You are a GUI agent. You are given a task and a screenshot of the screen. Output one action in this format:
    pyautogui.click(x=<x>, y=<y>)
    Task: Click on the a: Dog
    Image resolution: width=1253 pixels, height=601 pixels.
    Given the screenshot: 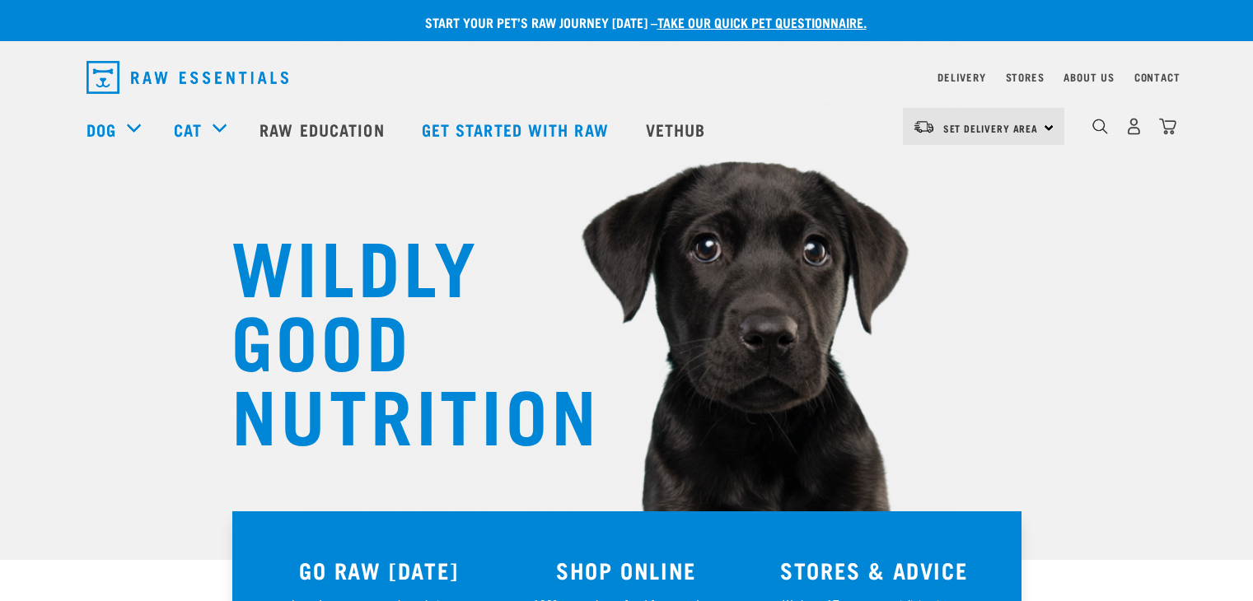 What is the action you would take?
    pyautogui.click(x=101, y=129)
    